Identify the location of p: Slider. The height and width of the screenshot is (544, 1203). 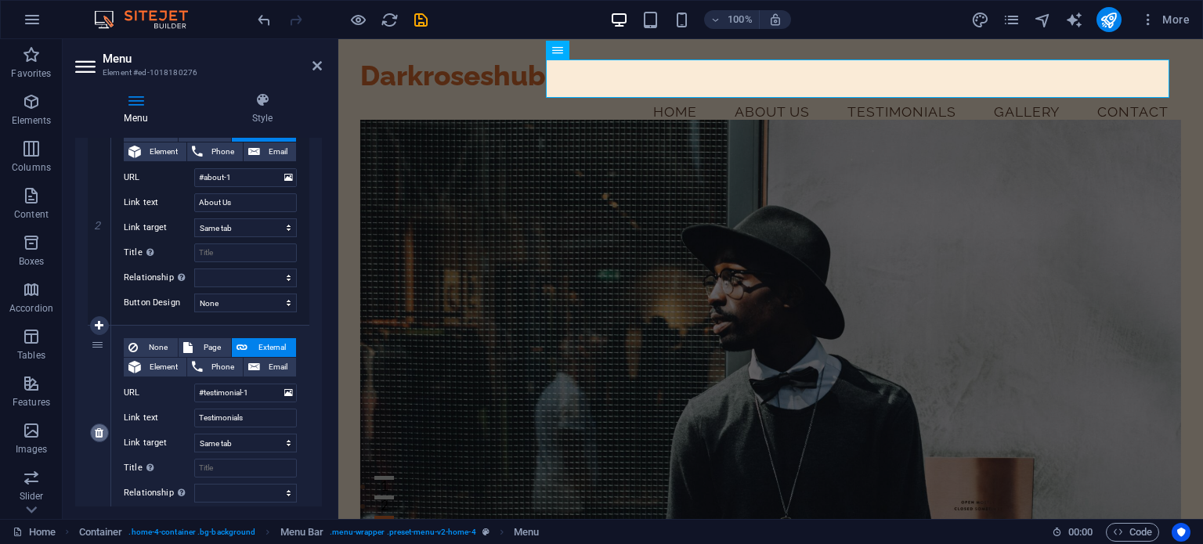
(31, 497).